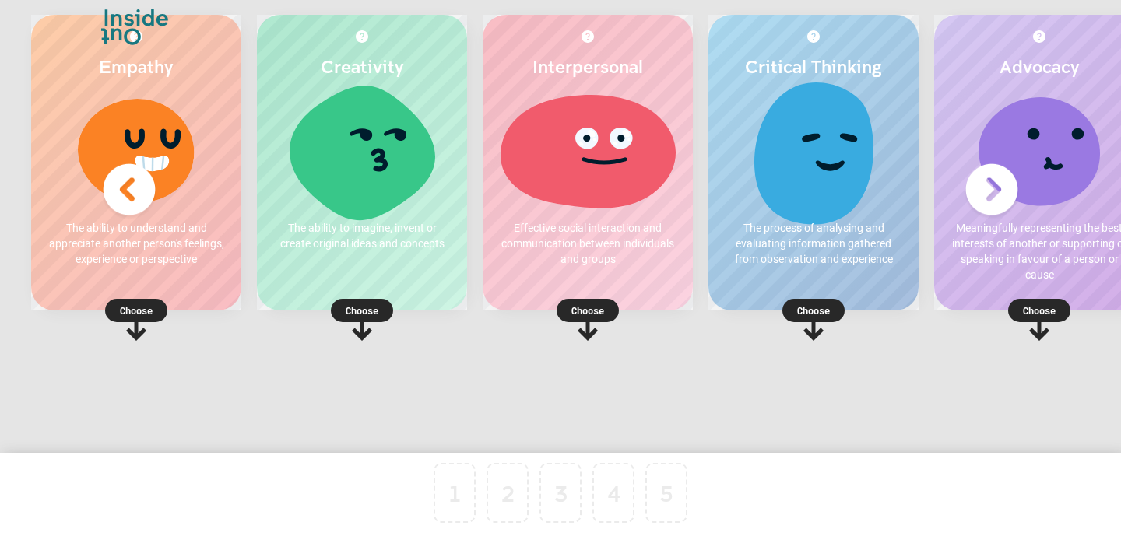  Describe the element at coordinates (362, 66) in the screenshot. I see `h2: Creativity` at that location.